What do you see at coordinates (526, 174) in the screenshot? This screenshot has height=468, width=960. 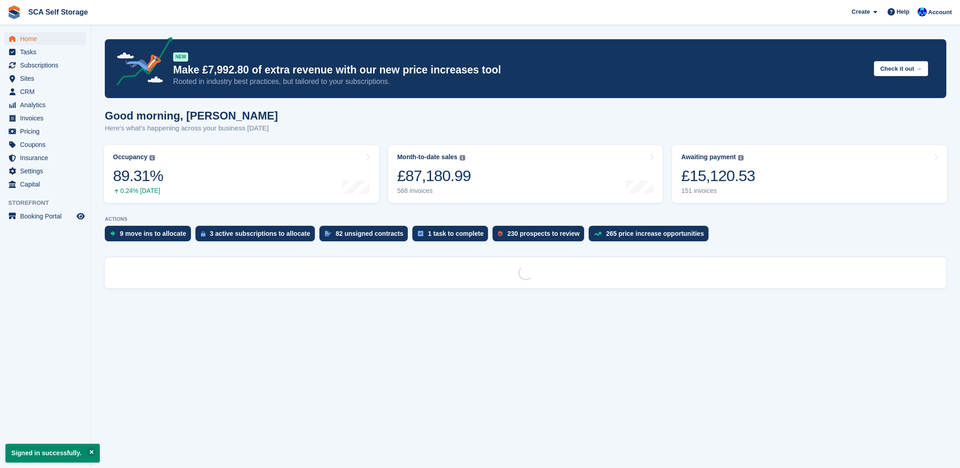 I see `a: Month-to-date sales £87,180.99 568 invoices` at bounding box center [526, 174].